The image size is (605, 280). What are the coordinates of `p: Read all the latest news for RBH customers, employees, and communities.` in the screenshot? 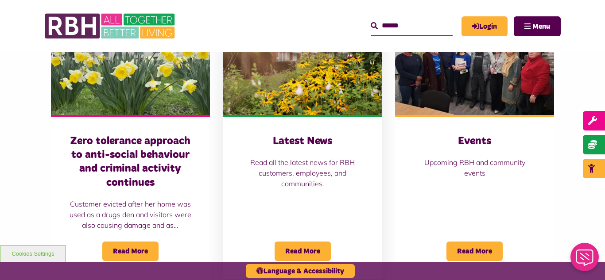 It's located at (303, 173).